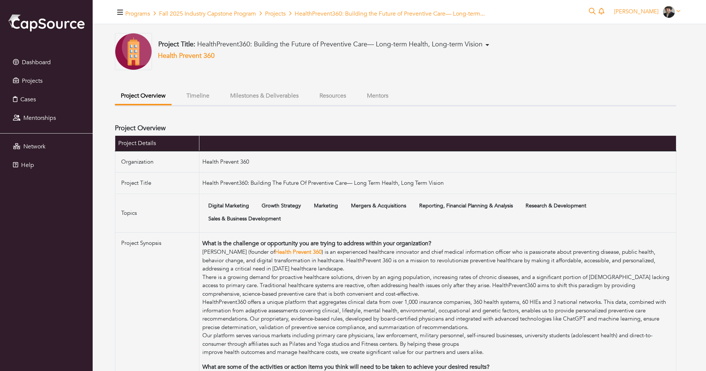  What do you see at coordinates (438, 162) in the screenshot?
I see `td: Health Prevent 360` at bounding box center [438, 162].